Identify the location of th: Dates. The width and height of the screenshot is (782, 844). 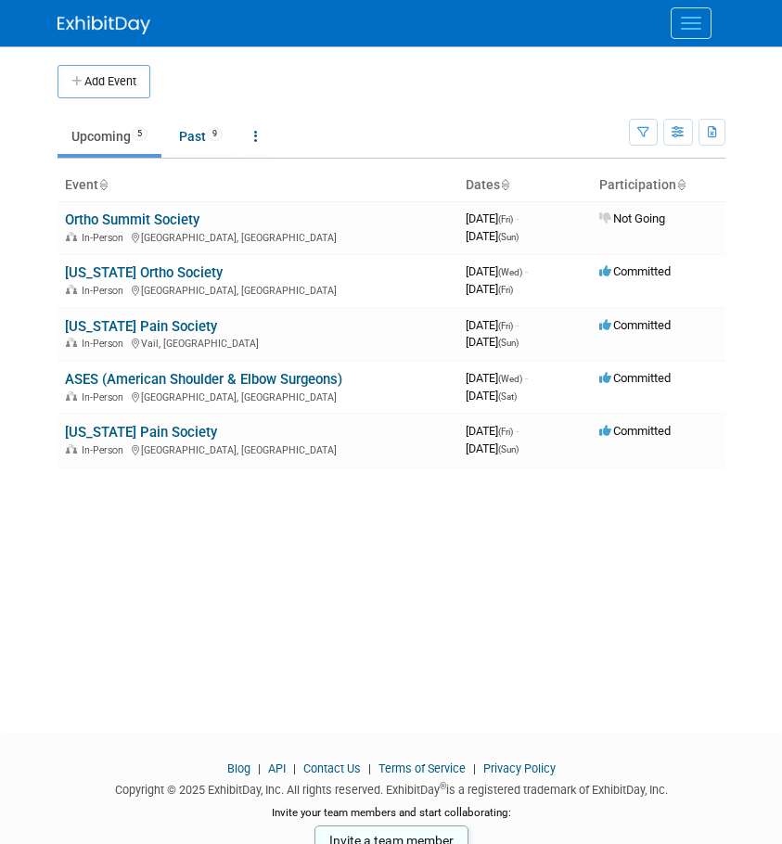
(525, 185).